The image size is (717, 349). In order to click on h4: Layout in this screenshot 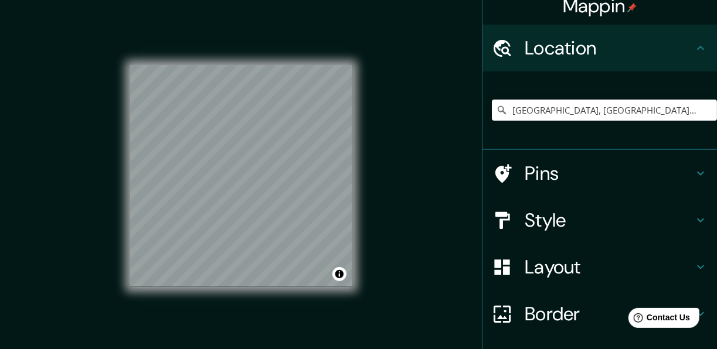, I will do `click(609, 267)`.